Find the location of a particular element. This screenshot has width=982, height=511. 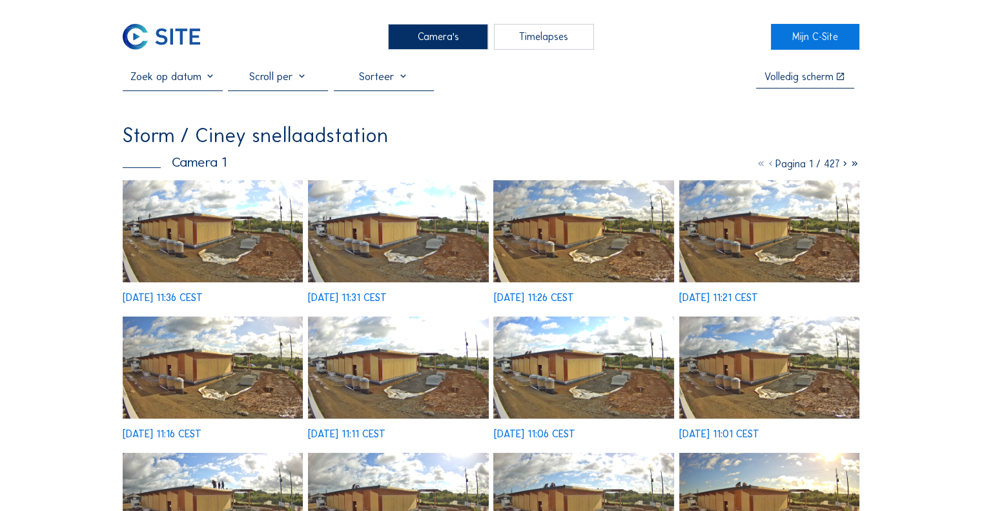

div: Storm / Ciney snellaadstation is located at coordinates (255, 136).